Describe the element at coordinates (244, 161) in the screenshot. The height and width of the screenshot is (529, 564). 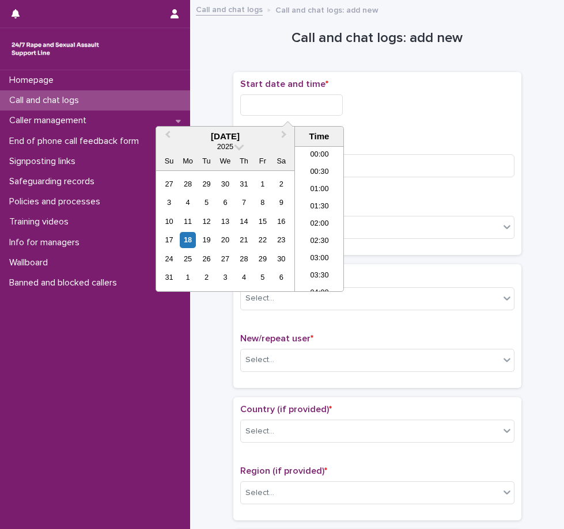
I see `div: Th` at that location.